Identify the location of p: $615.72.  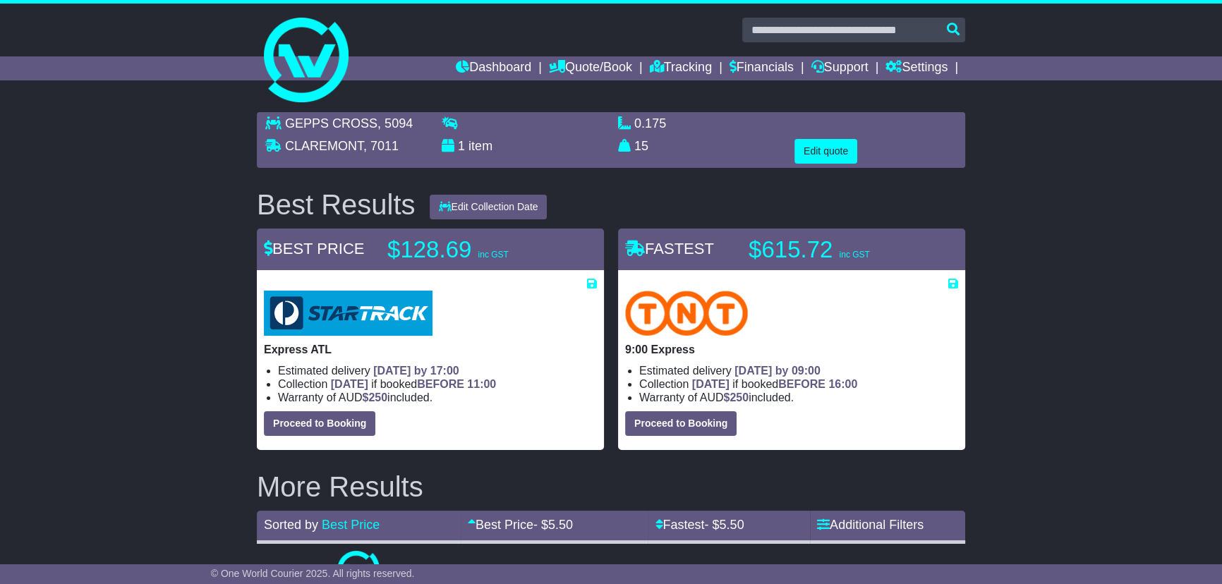
(837, 250).